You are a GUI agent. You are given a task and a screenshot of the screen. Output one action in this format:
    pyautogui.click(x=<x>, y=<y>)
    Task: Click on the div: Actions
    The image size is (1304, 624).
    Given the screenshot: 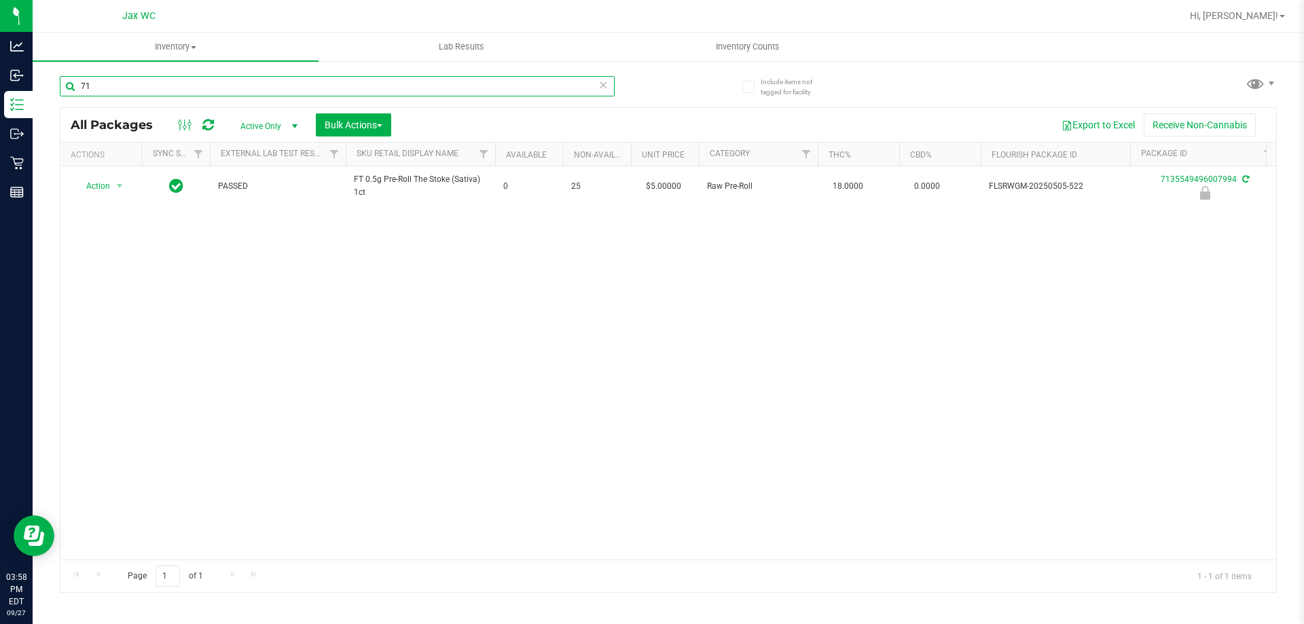 What is the action you would take?
    pyautogui.click(x=103, y=155)
    